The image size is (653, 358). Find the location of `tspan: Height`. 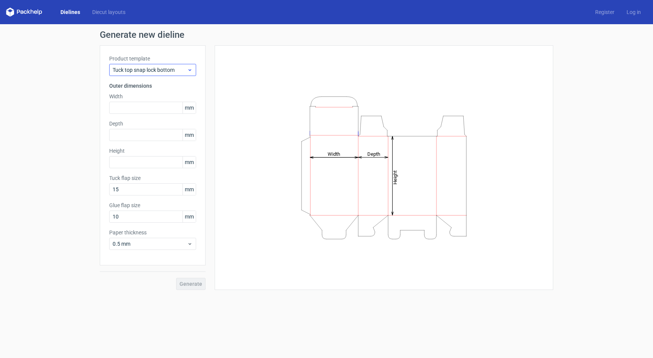

tspan: Height is located at coordinates (395, 177).